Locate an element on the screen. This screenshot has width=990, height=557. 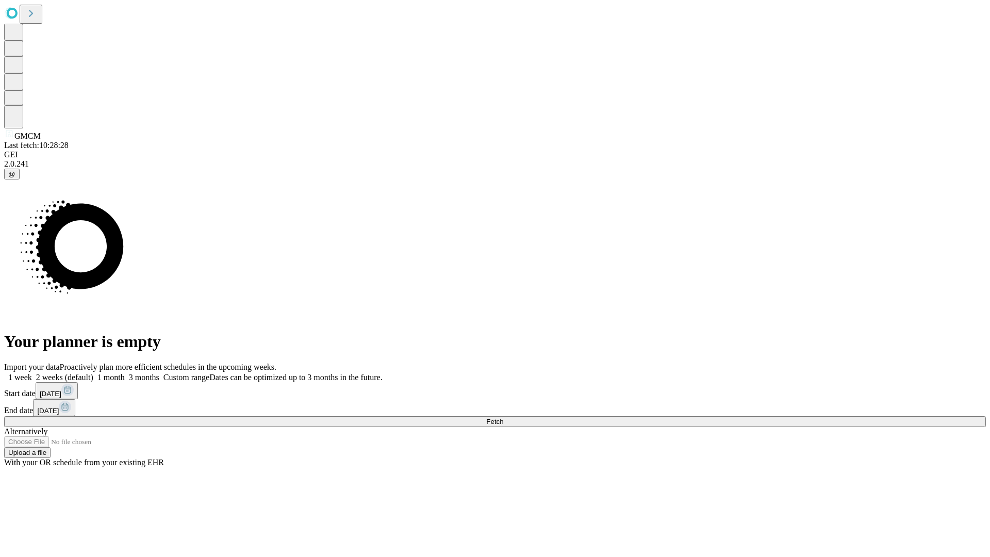
span: GMCM is located at coordinates (27, 136).